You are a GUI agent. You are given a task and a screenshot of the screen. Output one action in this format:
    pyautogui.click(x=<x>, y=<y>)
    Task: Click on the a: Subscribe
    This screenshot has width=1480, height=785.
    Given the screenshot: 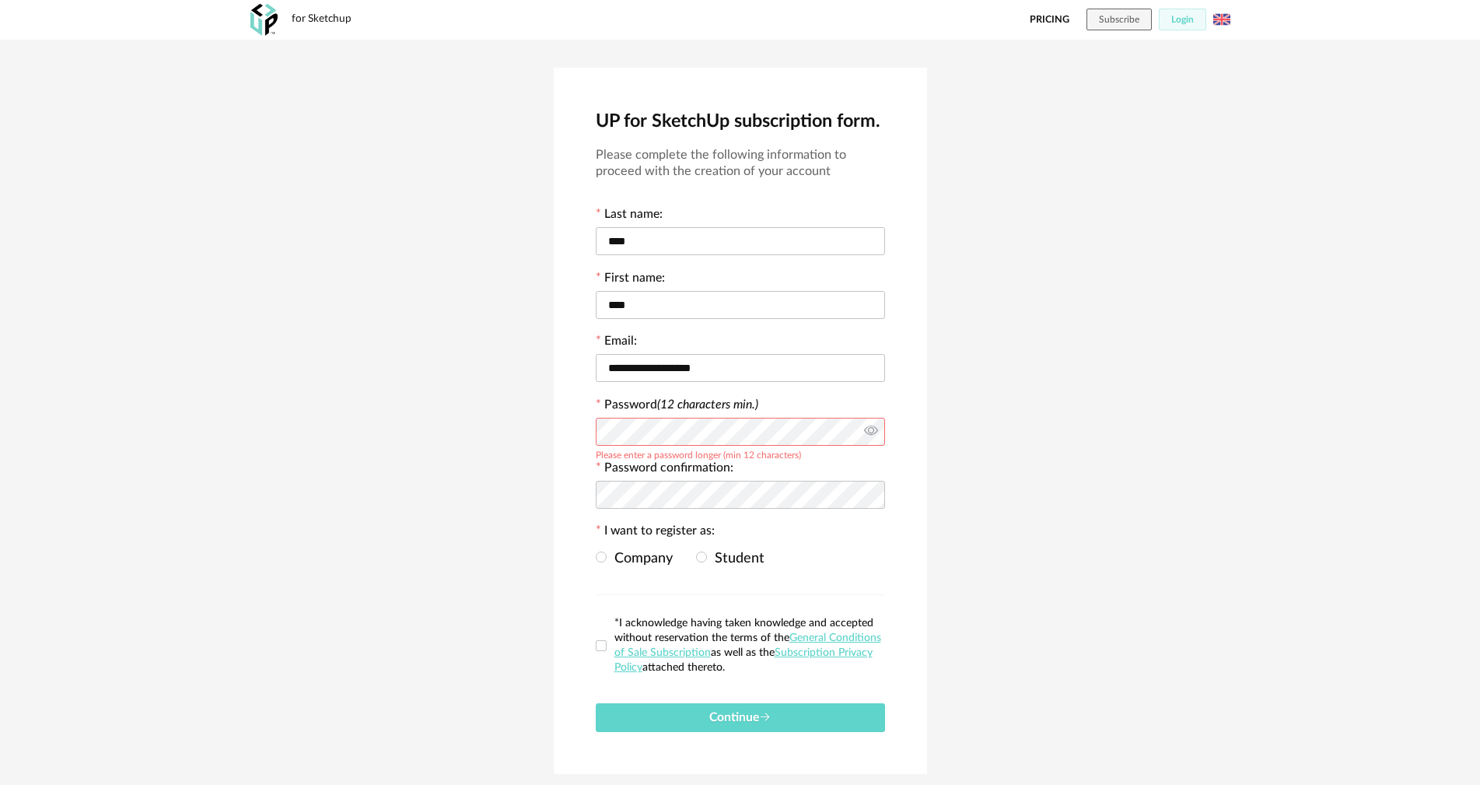 What is the action you would take?
    pyautogui.click(x=1119, y=19)
    